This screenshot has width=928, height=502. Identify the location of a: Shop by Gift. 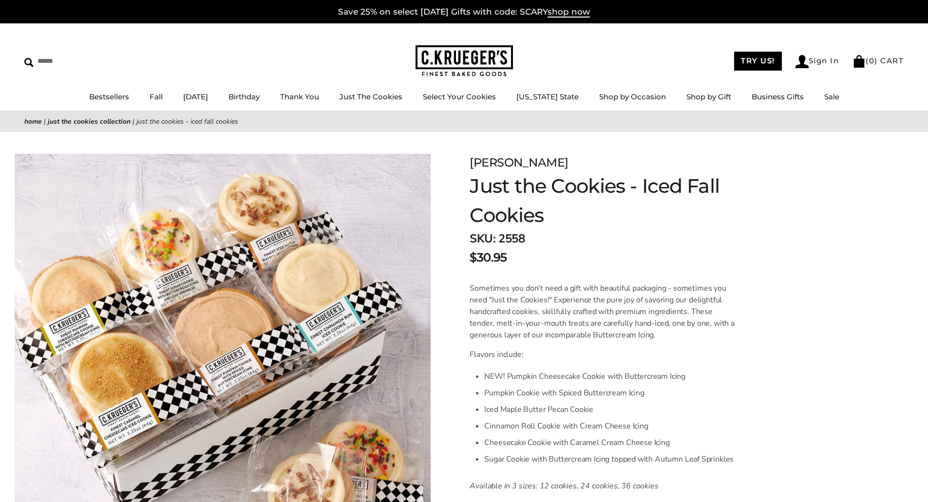
(709, 96).